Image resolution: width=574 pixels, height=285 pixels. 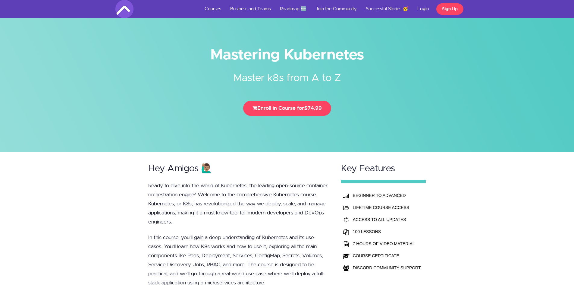 What do you see at coordinates (387, 207) in the screenshot?
I see `td: LIFETIME COURSE ACCESS` at bounding box center [387, 207].